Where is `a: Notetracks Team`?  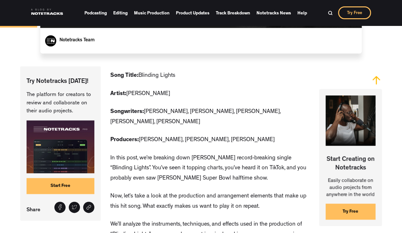
a: Notetracks Team is located at coordinates (77, 40).